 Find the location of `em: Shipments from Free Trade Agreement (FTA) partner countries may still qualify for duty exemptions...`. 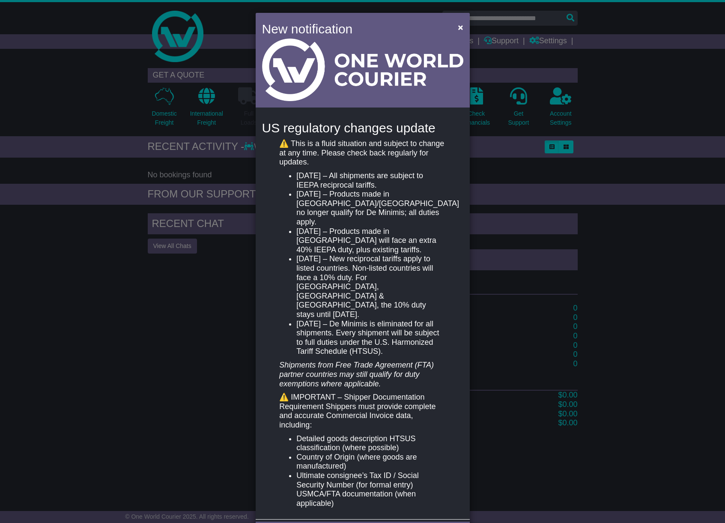

em: Shipments from Free Trade Agreement (FTA) partner countries may still qualify for duty exemptions... is located at coordinates (356, 374).